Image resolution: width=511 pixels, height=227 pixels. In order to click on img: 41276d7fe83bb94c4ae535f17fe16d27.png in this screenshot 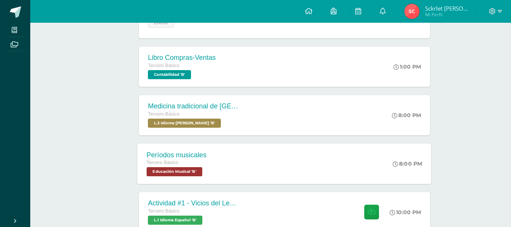, I will do `click(412, 11)`.